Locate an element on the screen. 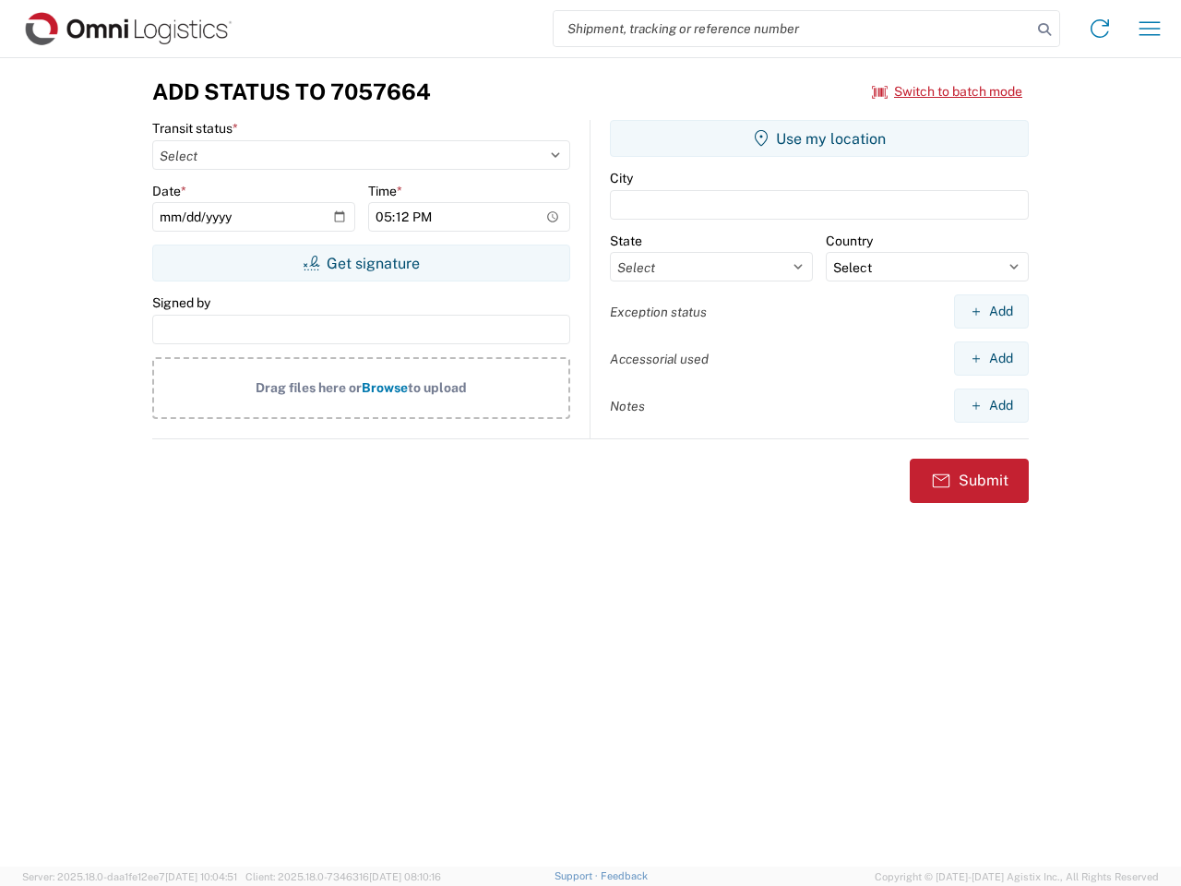  label: Notes is located at coordinates (627, 406).